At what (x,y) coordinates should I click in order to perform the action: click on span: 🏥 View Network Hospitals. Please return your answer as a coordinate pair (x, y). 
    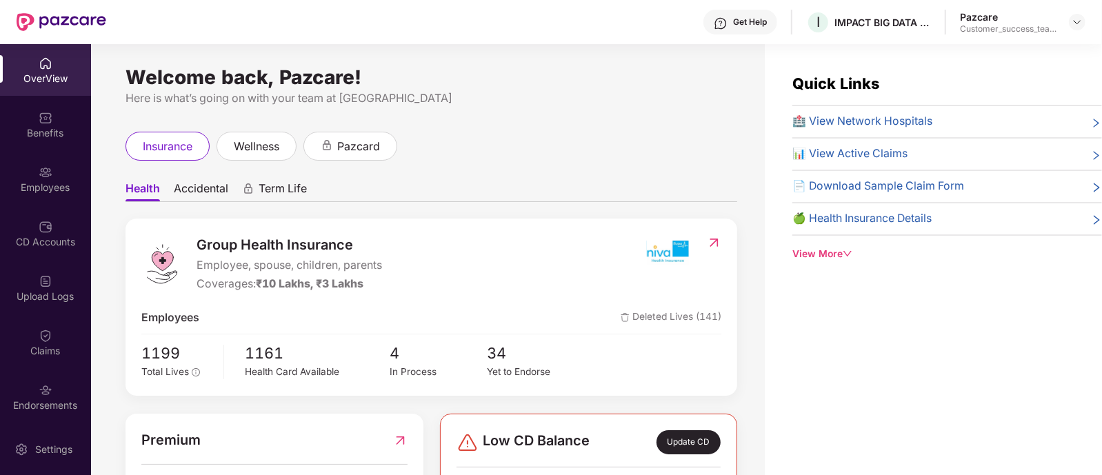
    Looking at the image, I should click on (862, 121).